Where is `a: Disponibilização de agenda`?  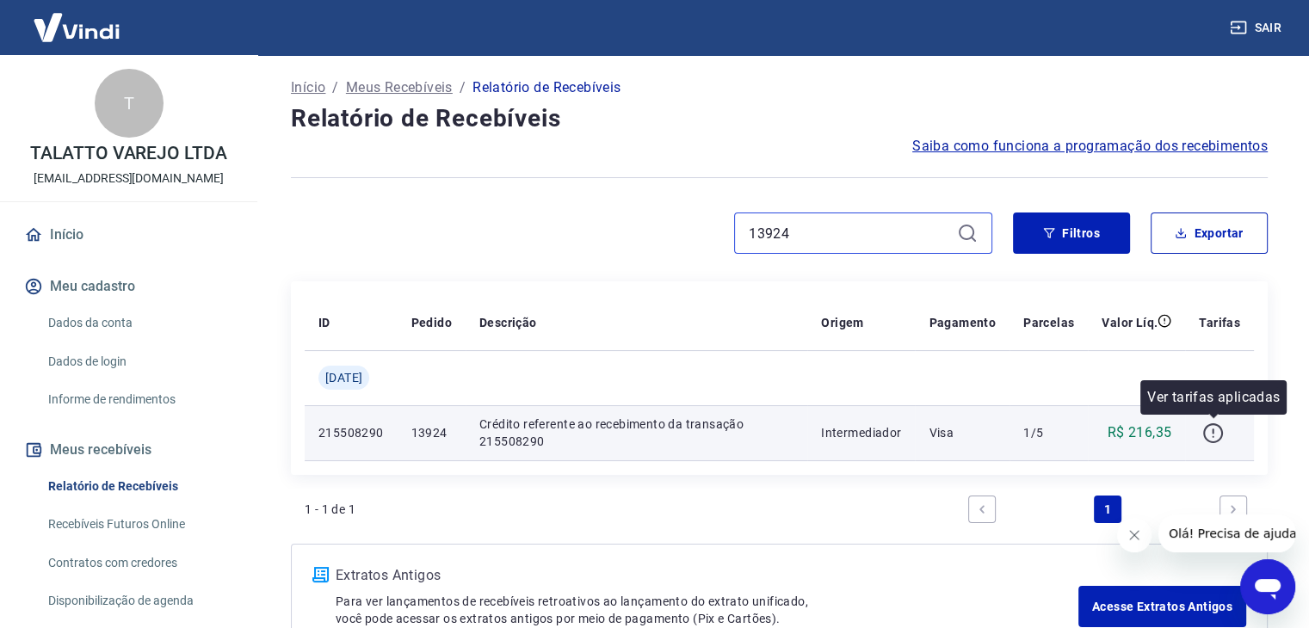
a: Disponibilização de agenda is located at coordinates (139, 601).